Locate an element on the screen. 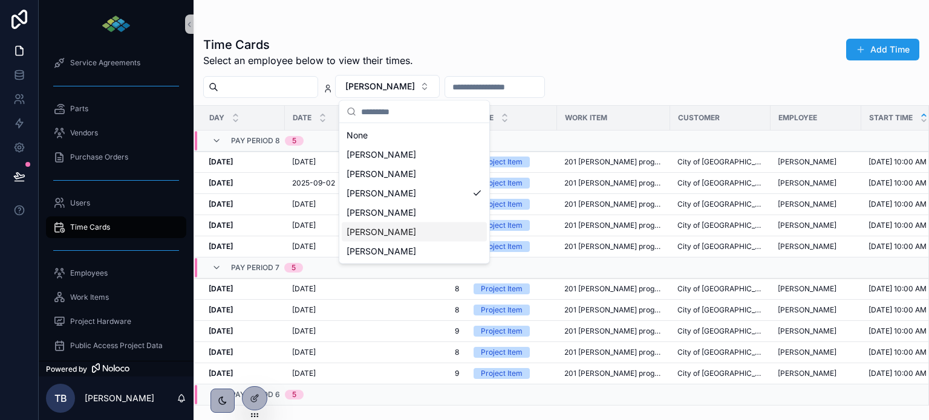  a: Service Agreements is located at coordinates (116, 63).